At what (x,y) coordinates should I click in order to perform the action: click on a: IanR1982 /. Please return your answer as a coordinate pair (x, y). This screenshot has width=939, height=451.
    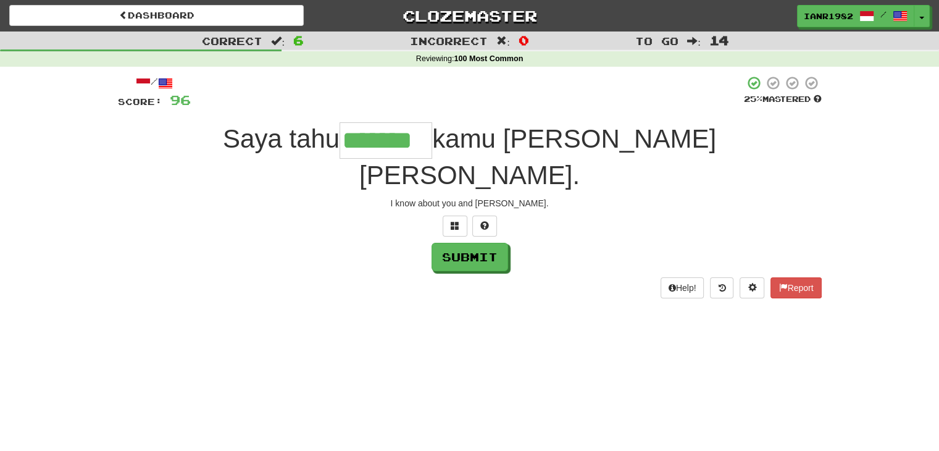
    Looking at the image, I should click on (856, 16).